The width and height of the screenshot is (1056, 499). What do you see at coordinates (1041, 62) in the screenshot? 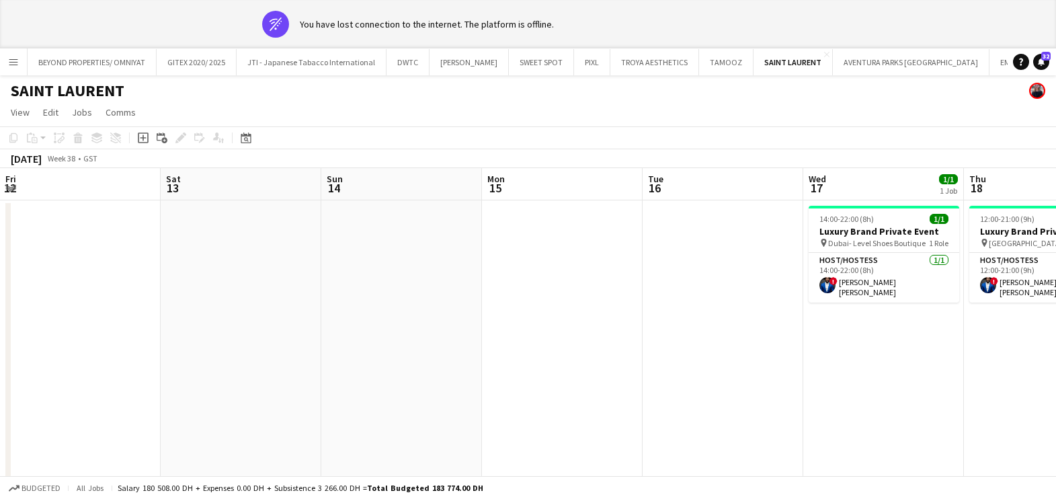
I see `a: 32` at bounding box center [1041, 62].